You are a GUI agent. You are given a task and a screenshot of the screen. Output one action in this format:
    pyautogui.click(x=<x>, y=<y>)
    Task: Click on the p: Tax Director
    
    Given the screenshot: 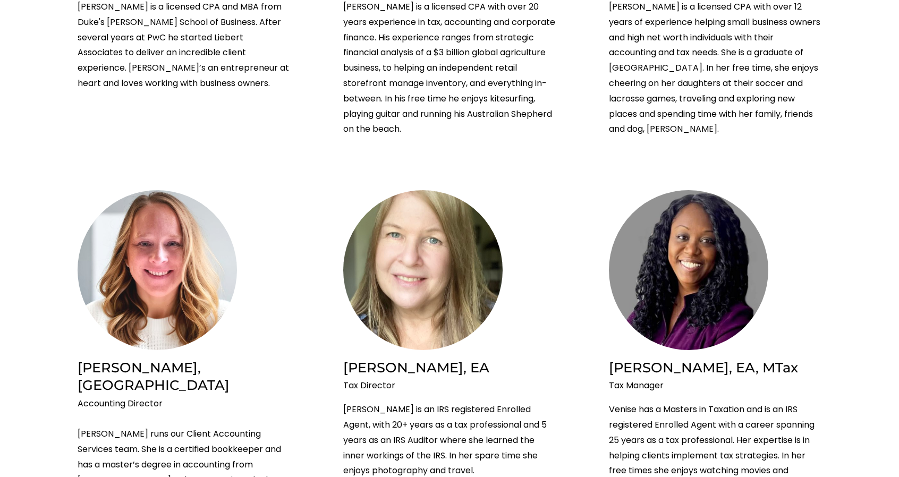 What is the action you would take?
    pyautogui.click(x=449, y=386)
    